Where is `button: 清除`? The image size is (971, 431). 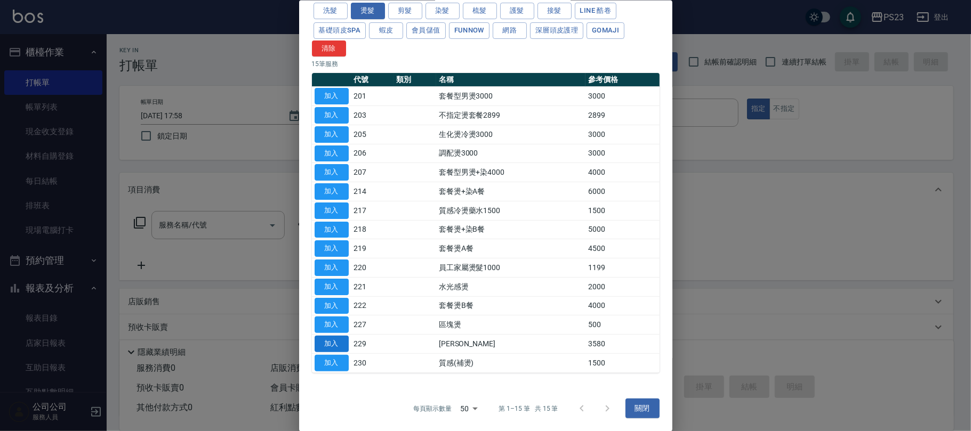 button: 清除 is located at coordinates (329, 48).